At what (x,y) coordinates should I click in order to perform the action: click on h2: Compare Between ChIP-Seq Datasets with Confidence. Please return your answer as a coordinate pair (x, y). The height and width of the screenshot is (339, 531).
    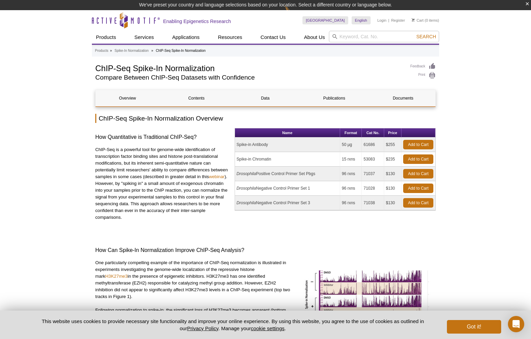
    Looking at the image, I should click on (249, 78).